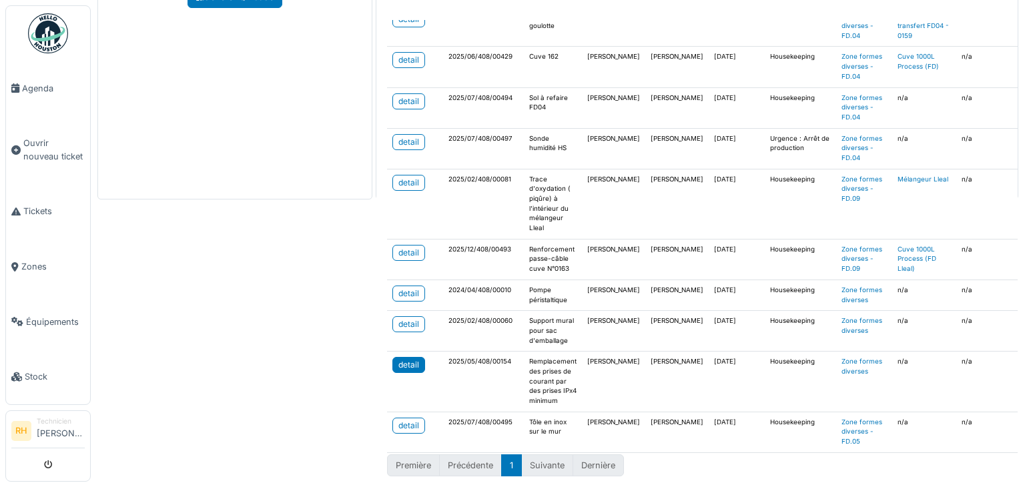 The height and width of the screenshot is (487, 1025). I want to click on a: Zone formes diverses - FD.05, so click(861, 432).